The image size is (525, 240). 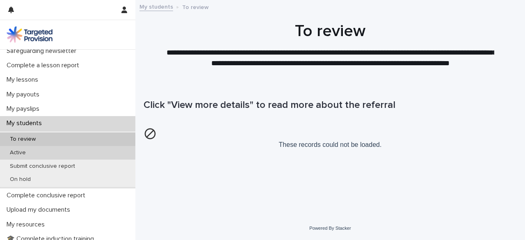 I want to click on img: cancel-2, so click(x=150, y=134).